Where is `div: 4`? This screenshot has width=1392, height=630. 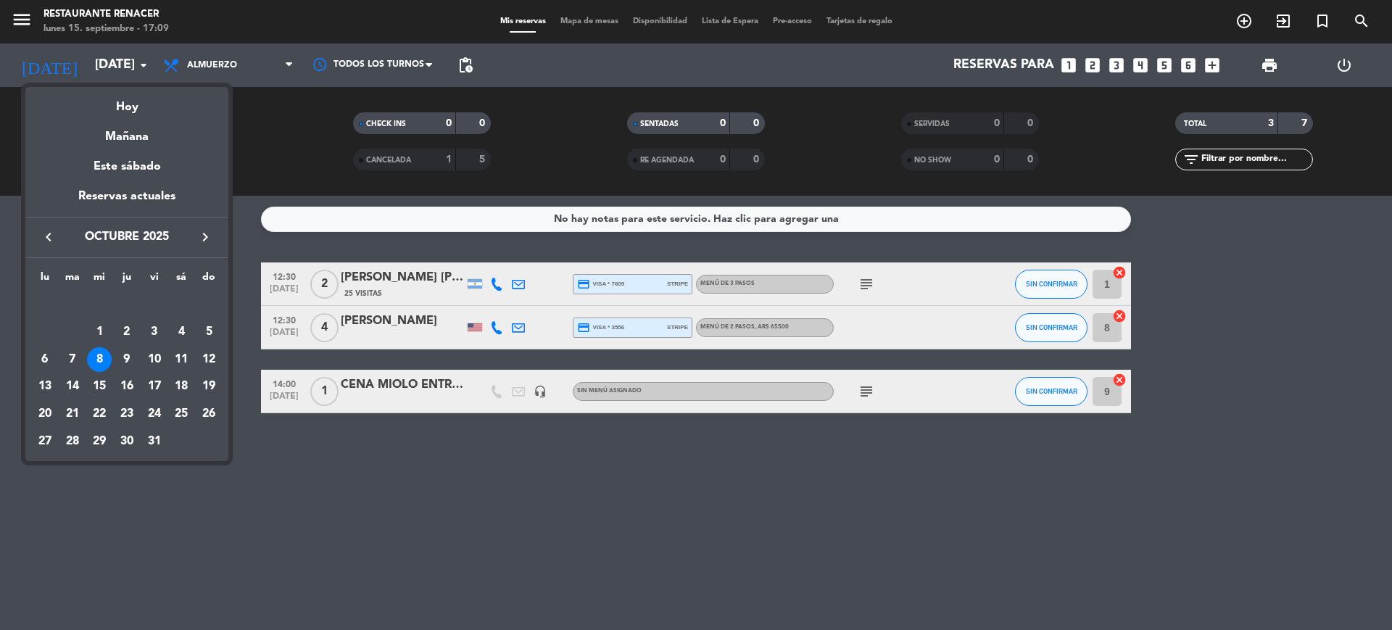
div: 4 is located at coordinates (181, 332).